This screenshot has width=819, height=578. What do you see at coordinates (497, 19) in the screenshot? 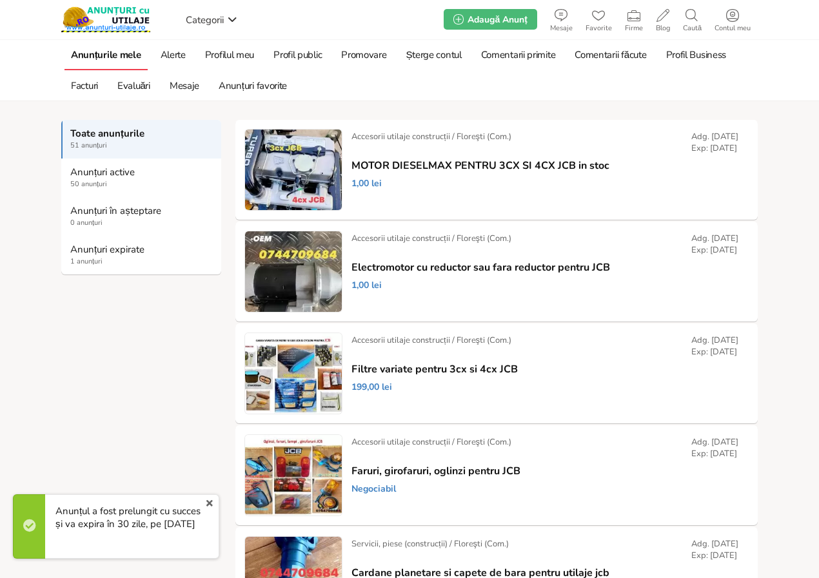
I see `span: Adaugă Anunț` at bounding box center [497, 19].